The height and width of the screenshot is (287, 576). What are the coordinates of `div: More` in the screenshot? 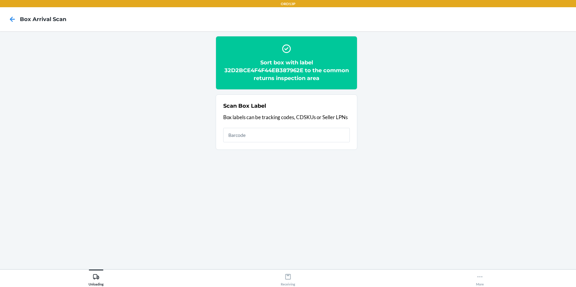 It's located at (480, 279).